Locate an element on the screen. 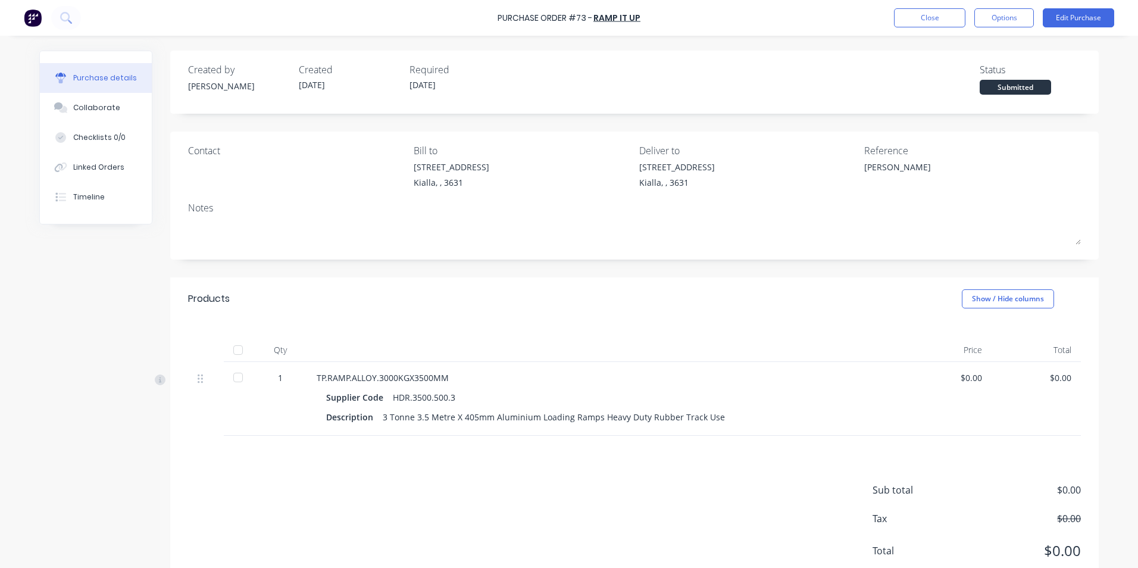 The width and height of the screenshot is (1138, 568). button: Close is located at coordinates (930, 18).